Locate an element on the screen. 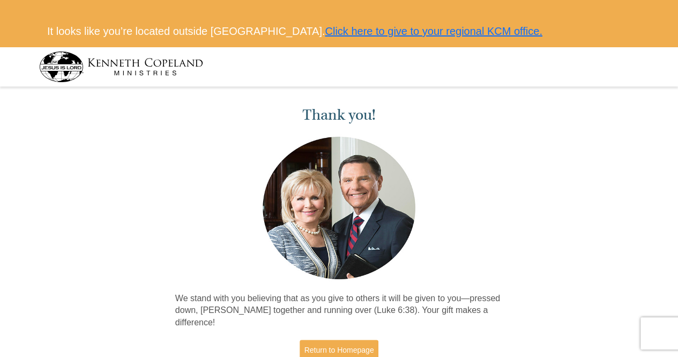 This screenshot has height=357, width=678. h1: Thank you! is located at coordinates (339, 115).